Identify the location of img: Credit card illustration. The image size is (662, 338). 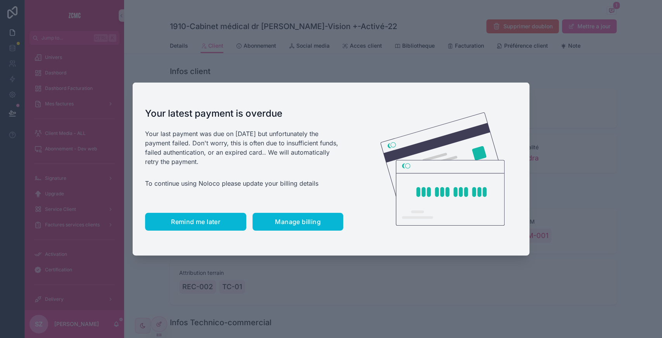
(443, 169).